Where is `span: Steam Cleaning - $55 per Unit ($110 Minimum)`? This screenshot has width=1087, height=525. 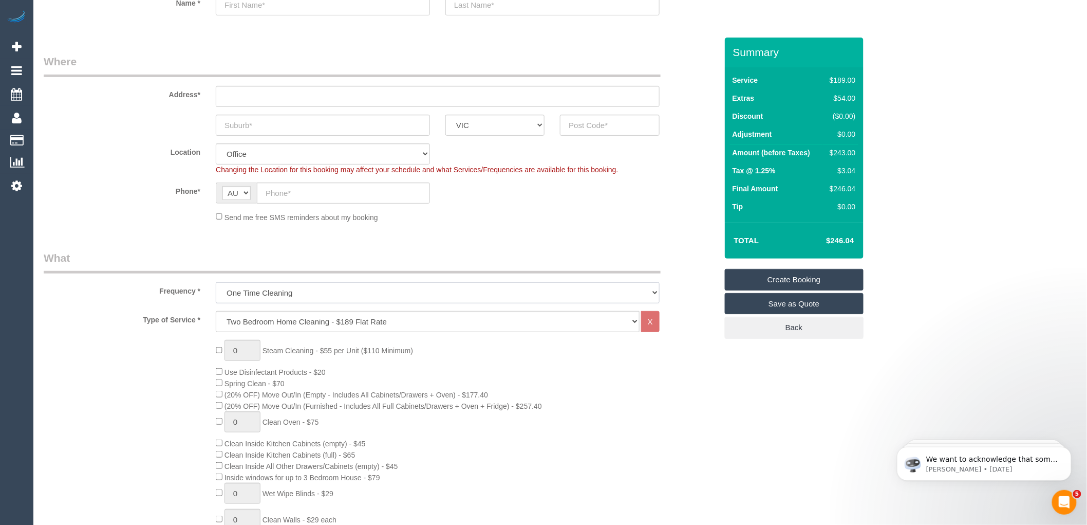 span: Steam Cleaning - $55 per Unit ($110 Minimum) is located at coordinates (338, 350).